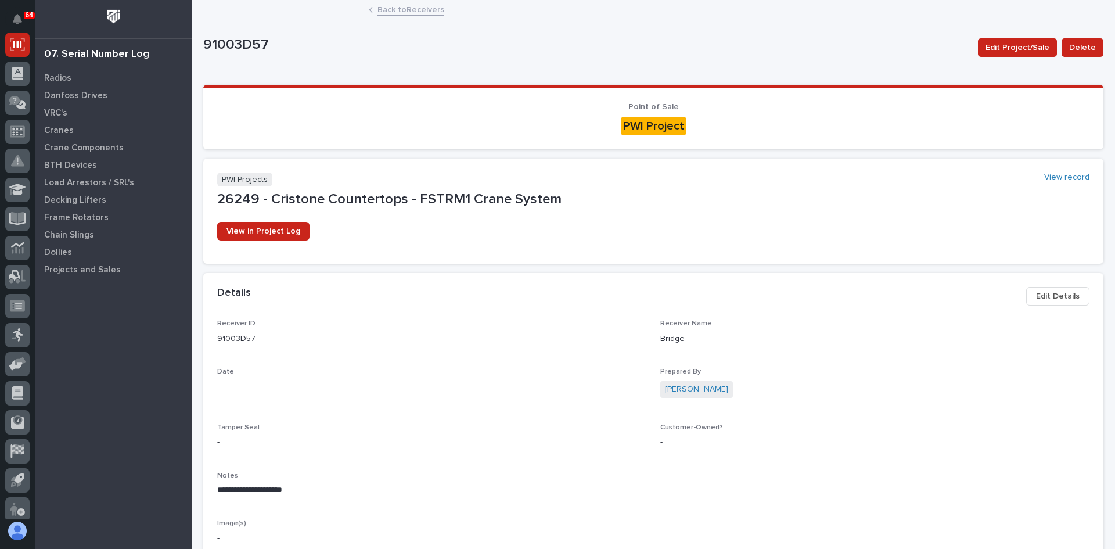 This screenshot has height=549, width=1115. Describe the element at coordinates (1083, 48) in the screenshot. I see `span: Delete` at that location.